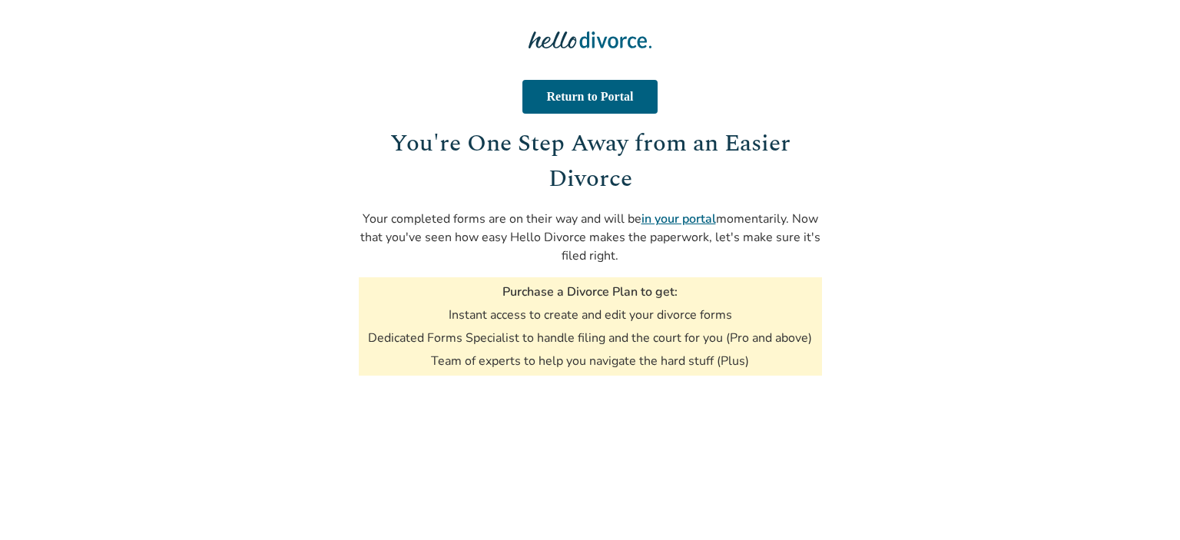 The image size is (1180, 540). I want to click on li: Team of experts to help you navigate the hard stuff (Plus), so click(590, 361).